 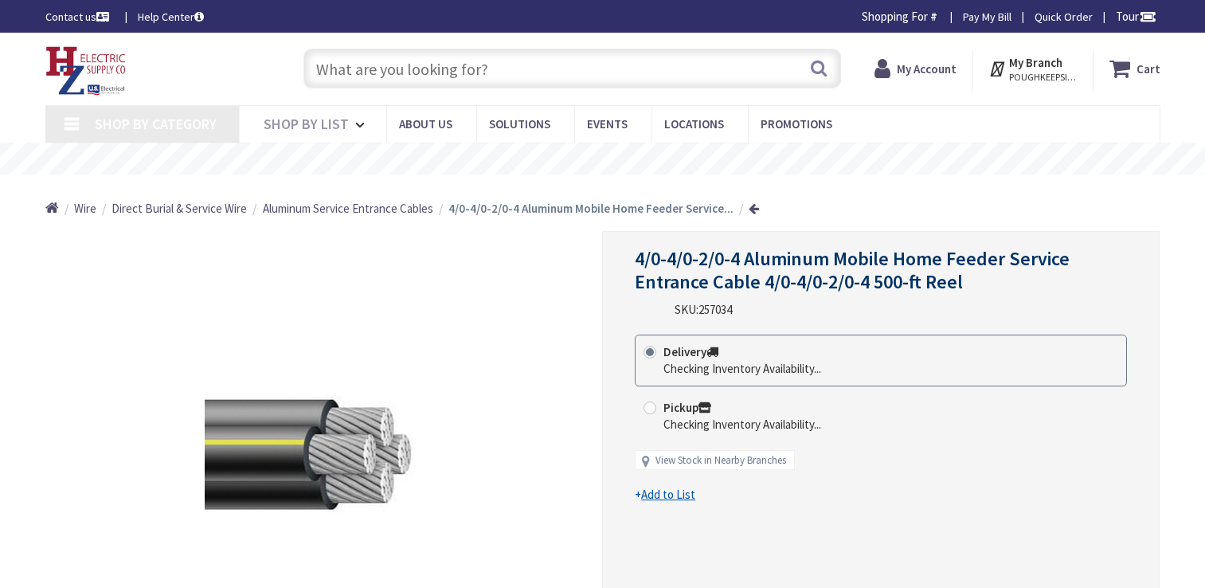 I want to click on u: Add to List, so click(x=668, y=494).